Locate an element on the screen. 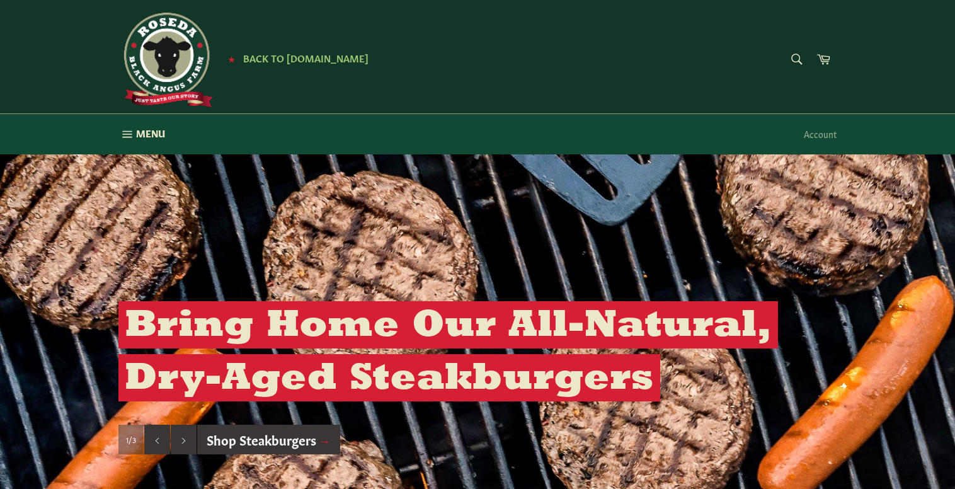  button: Next slide is located at coordinates (183, 440).